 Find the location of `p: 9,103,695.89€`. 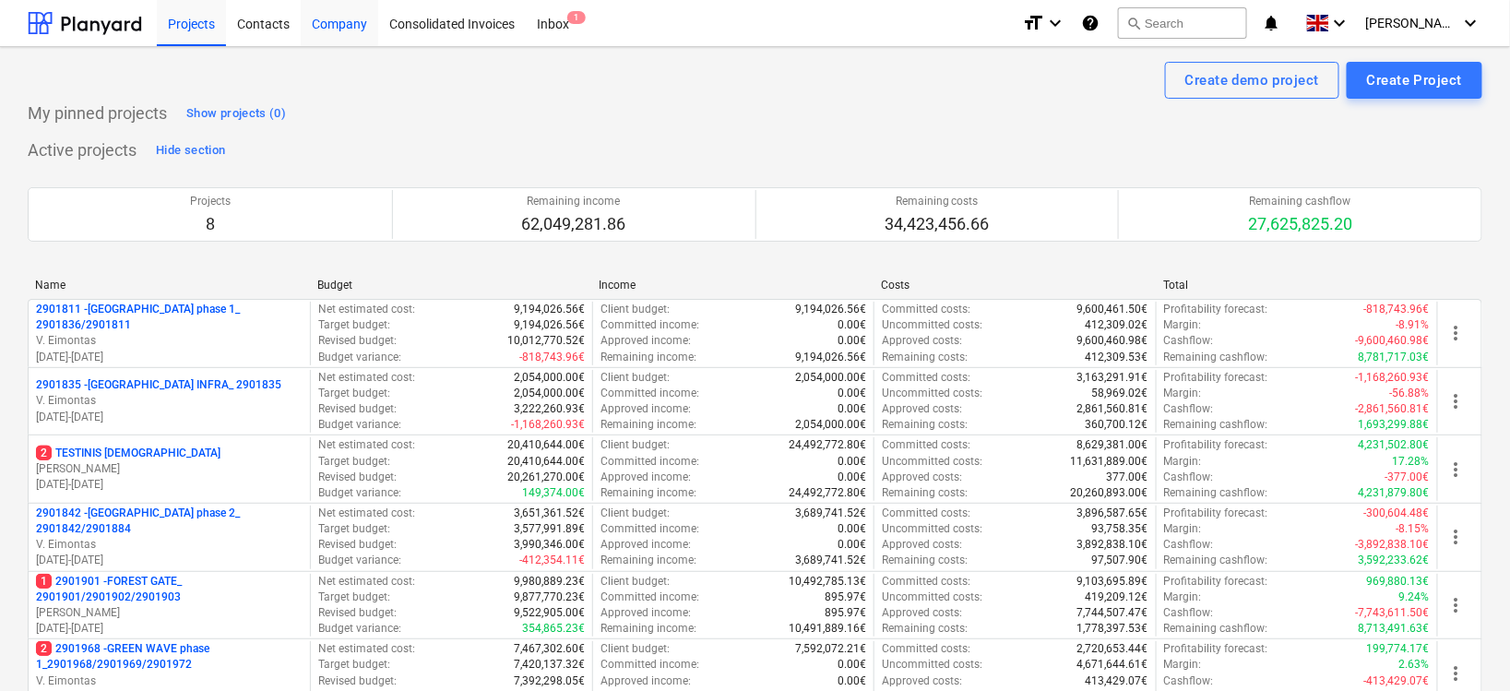

p: 9,103,695.89€ is located at coordinates (1112, 581).